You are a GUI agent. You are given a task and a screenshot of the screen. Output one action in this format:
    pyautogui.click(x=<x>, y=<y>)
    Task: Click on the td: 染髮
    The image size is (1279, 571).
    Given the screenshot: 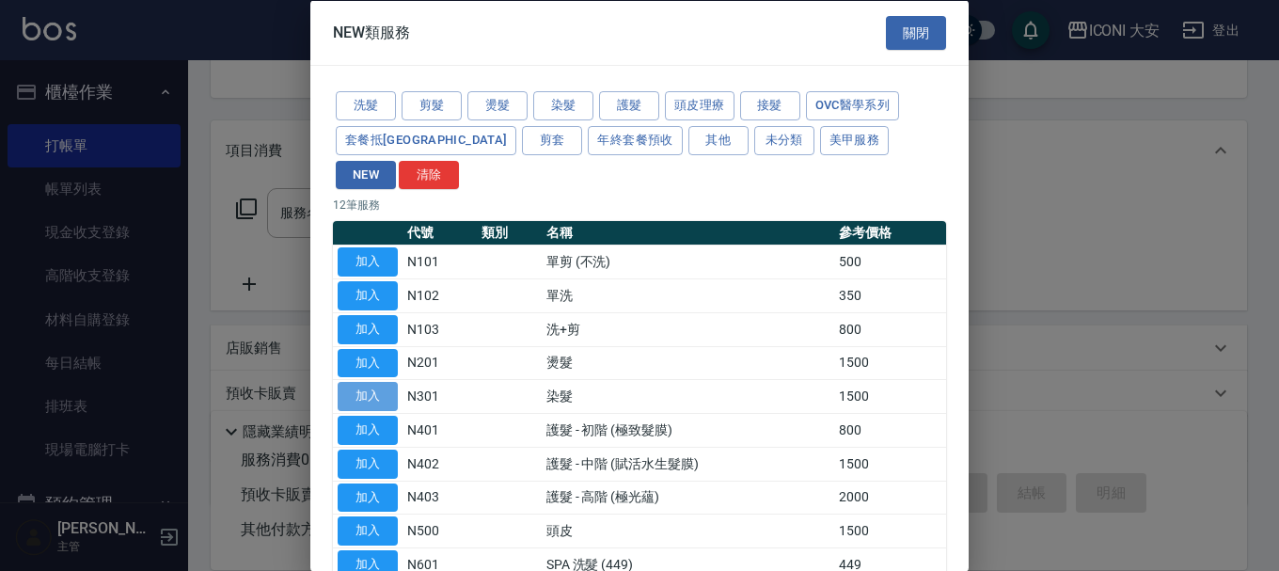 What is the action you would take?
    pyautogui.click(x=687, y=396)
    